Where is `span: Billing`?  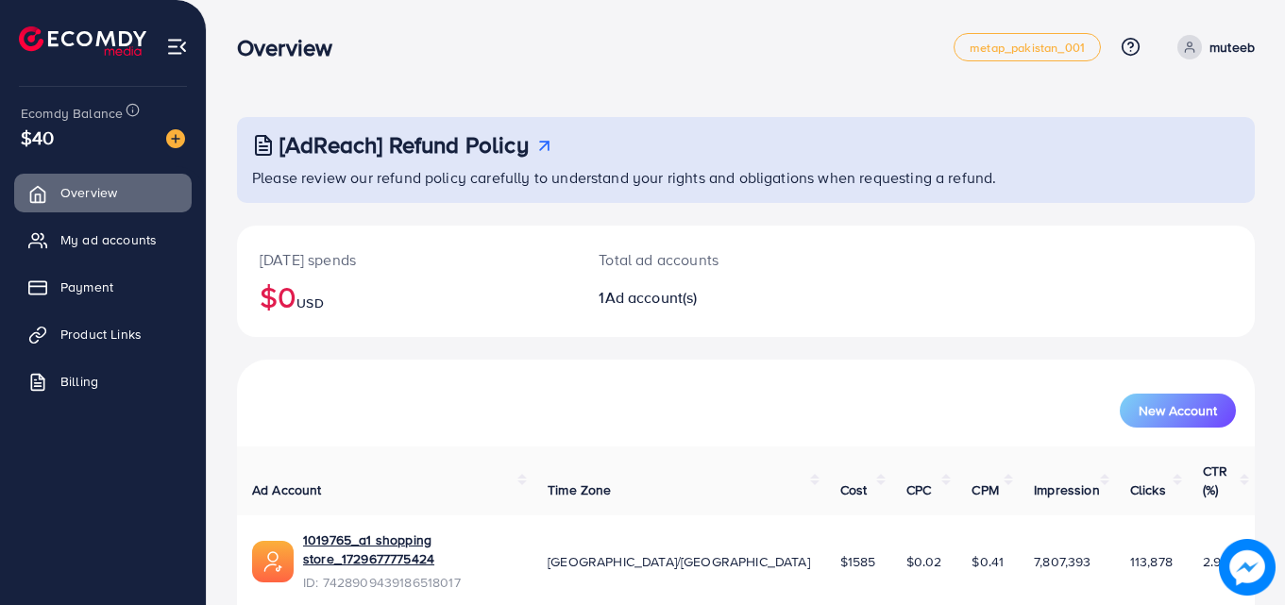
span: Billing is located at coordinates (79, 382).